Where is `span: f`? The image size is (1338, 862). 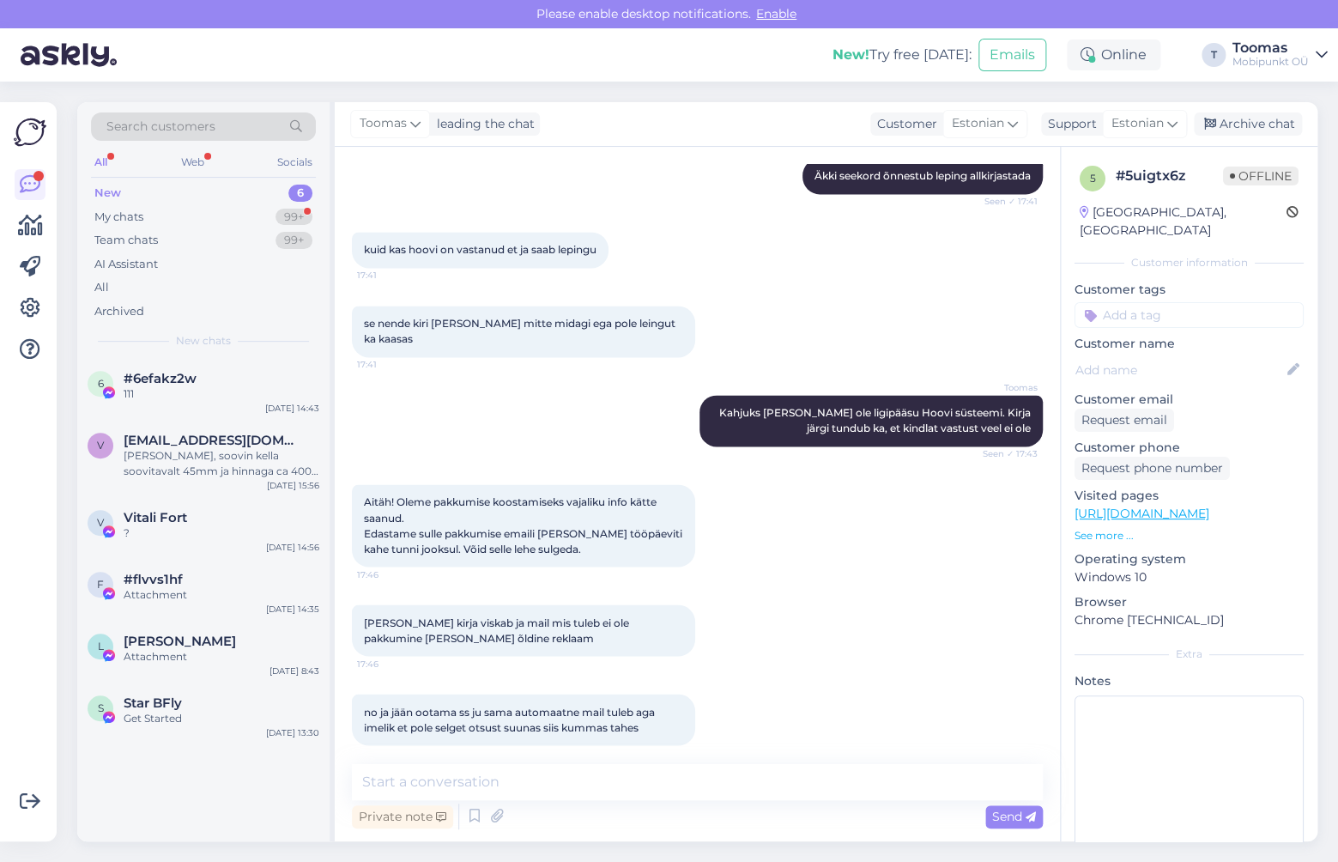
span: f is located at coordinates (100, 584).